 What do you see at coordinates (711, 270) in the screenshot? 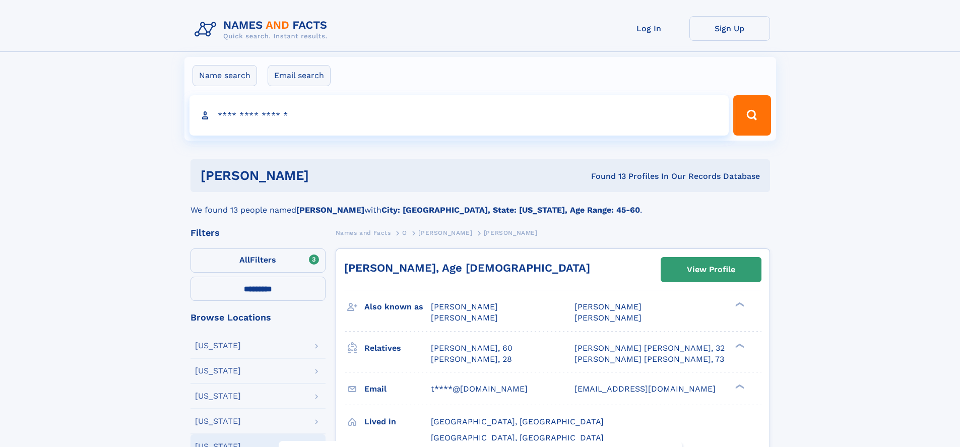
I see `div: View Profile` at bounding box center [711, 270].